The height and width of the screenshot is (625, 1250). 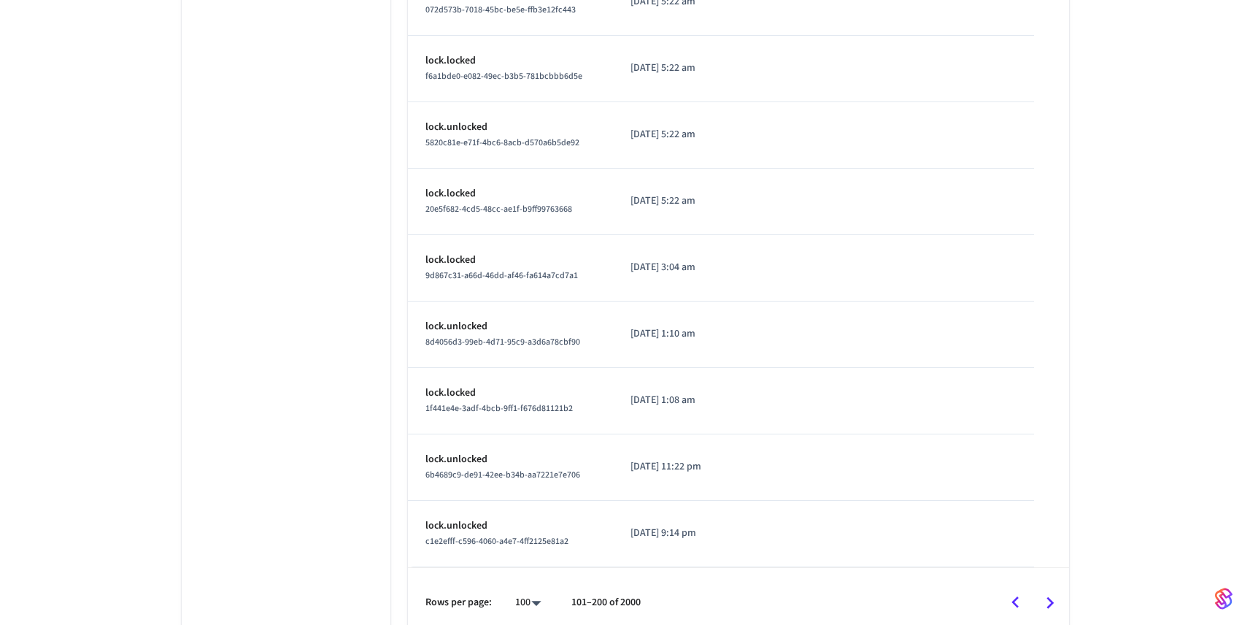 I want to click on p: Rows per page:, so click(x=458, y=602).